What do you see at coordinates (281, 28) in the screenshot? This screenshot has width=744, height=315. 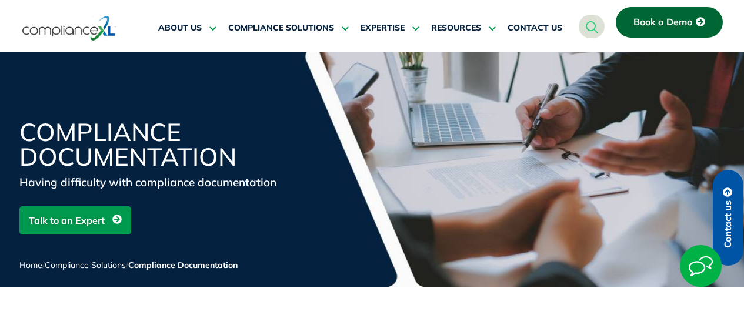 I see `span: COMPLIANCE SOLUTIONS` at bounding box center [281, 28].